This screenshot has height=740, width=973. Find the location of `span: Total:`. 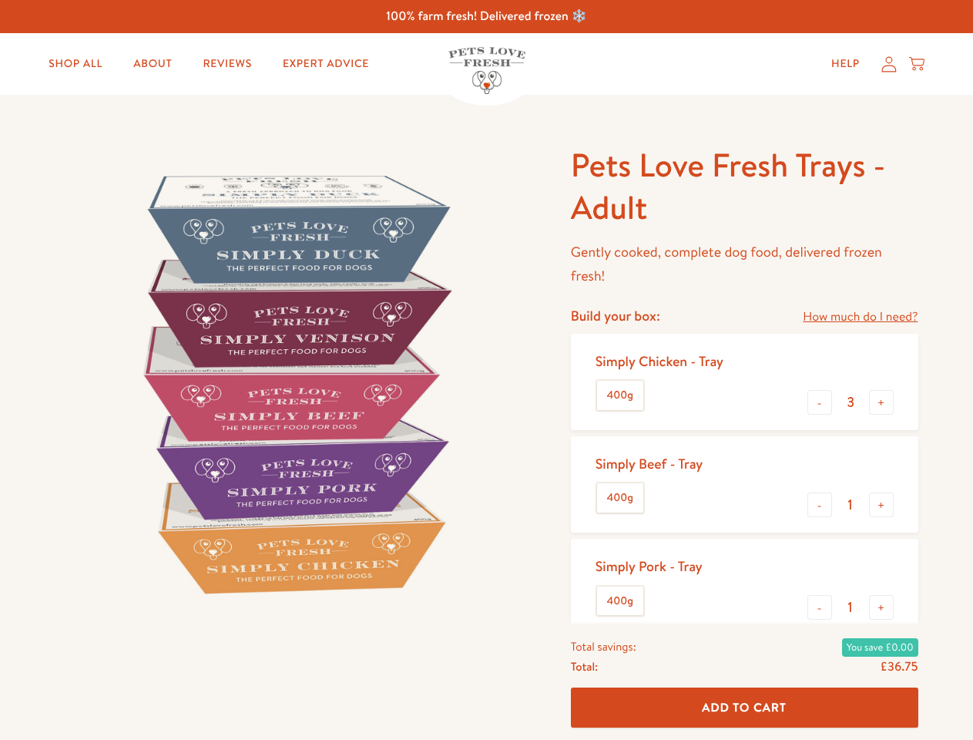

span: Total: is located at coordinates (584, 666).